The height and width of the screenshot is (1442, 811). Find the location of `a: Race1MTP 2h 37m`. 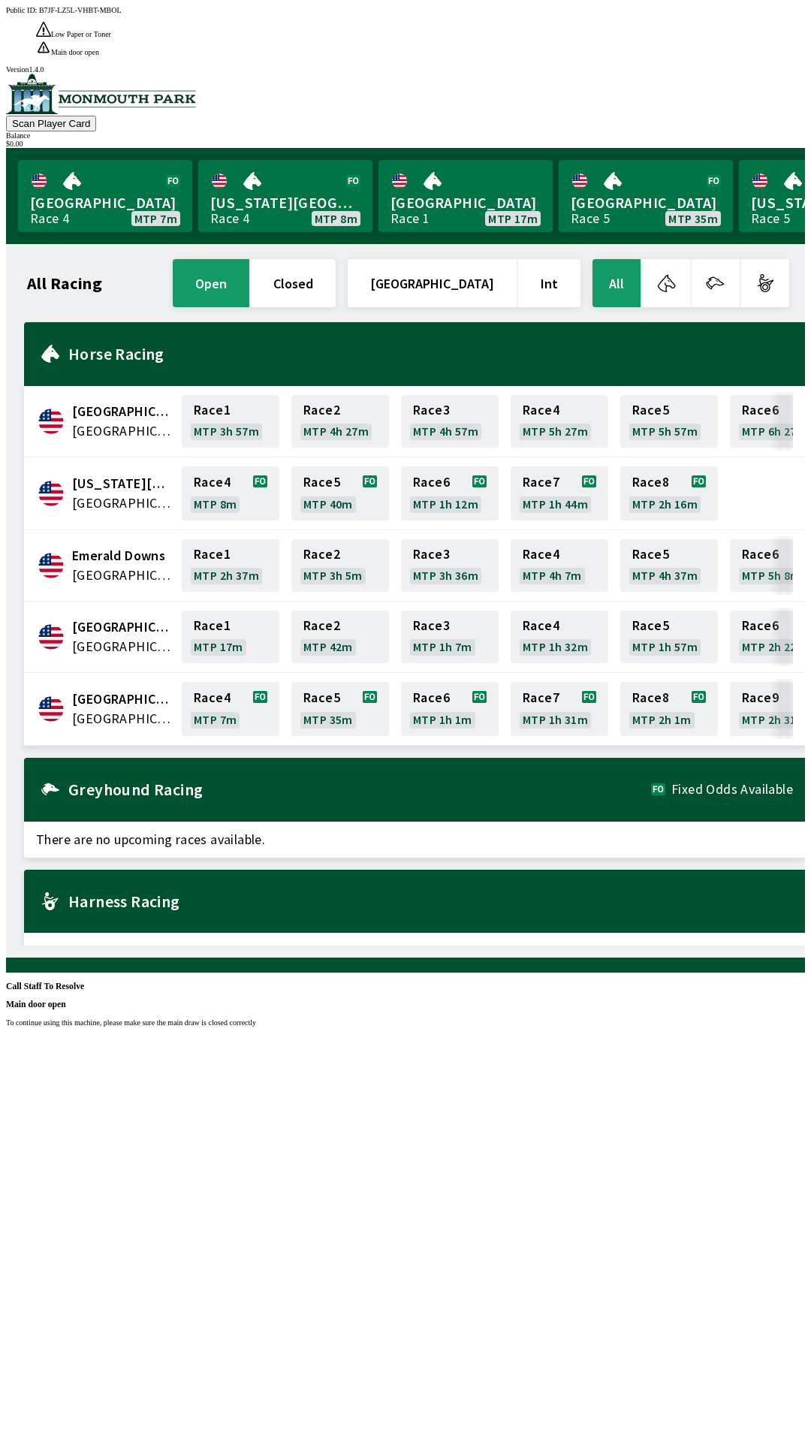

a: Race1MTP 2h 37m is located at coordinates (231, 566).